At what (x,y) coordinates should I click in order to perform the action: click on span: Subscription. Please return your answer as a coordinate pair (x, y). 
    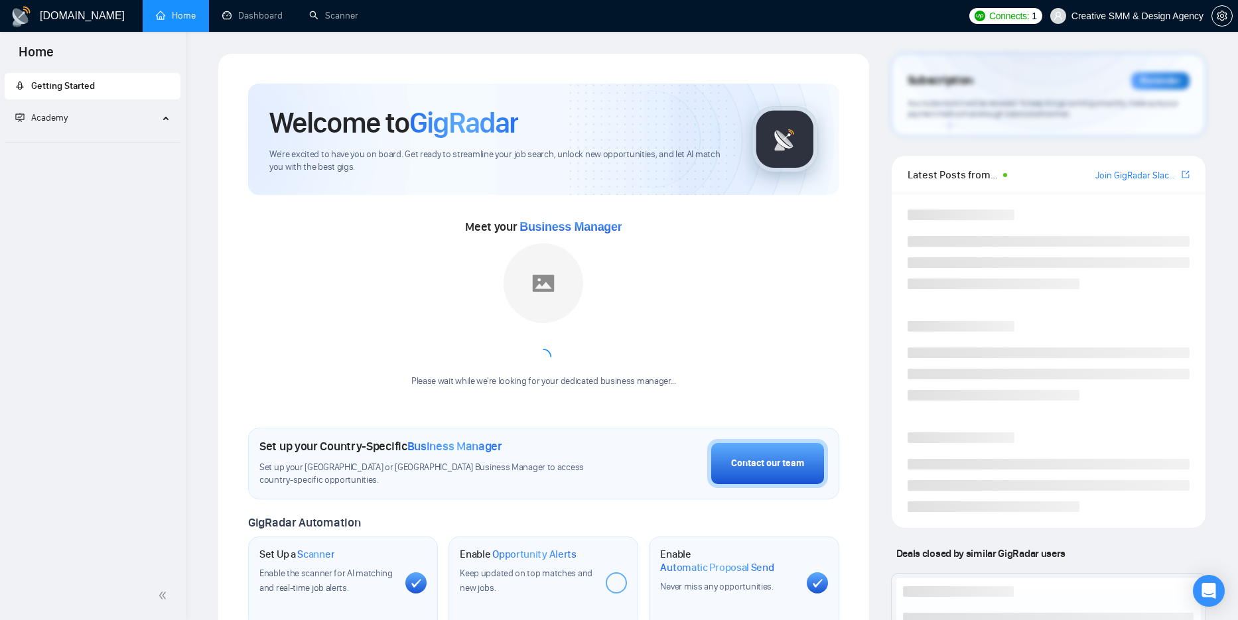
    Looking at the image, I should click on (940, 81).